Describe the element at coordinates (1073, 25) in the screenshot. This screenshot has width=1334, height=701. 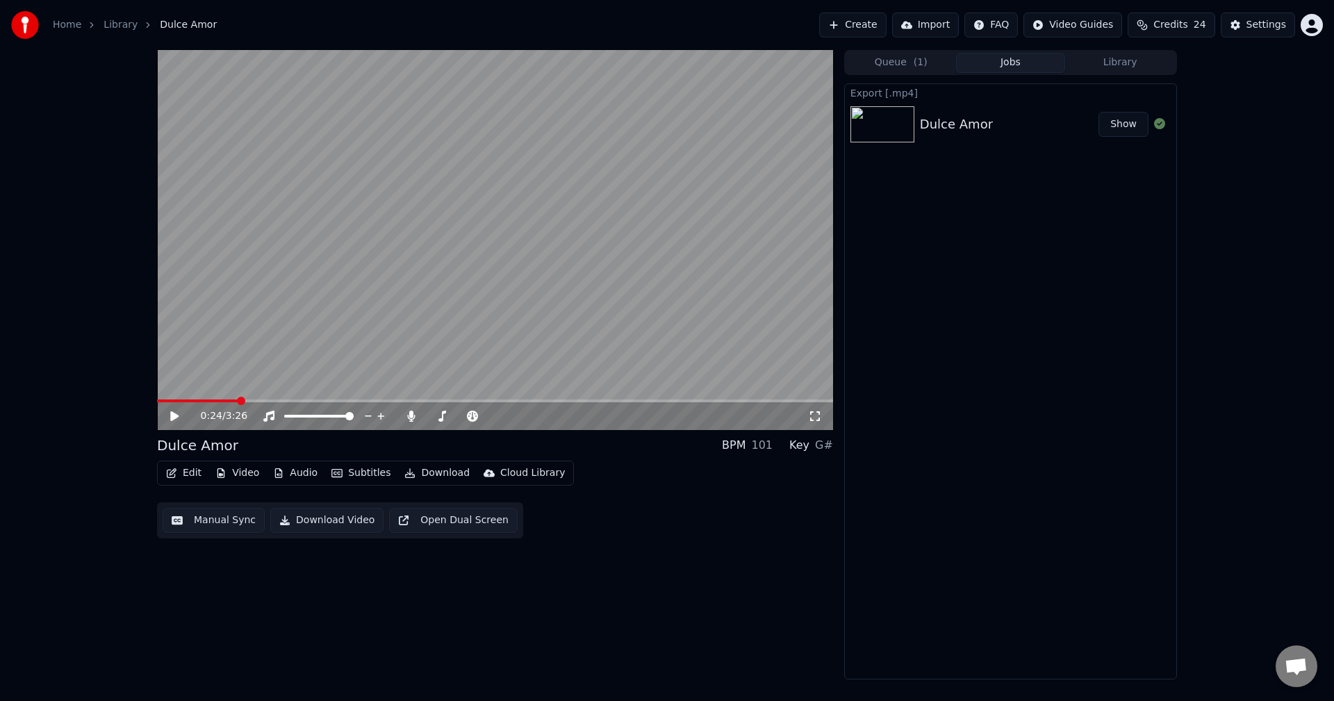
I see `button: Video Guides` at that location.